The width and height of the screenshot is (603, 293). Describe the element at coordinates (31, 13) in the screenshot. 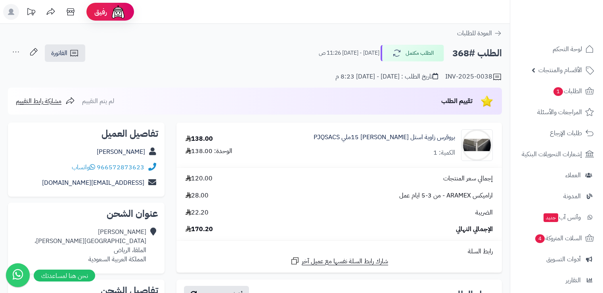

I see `a: تحديثات المنصة` at that location.